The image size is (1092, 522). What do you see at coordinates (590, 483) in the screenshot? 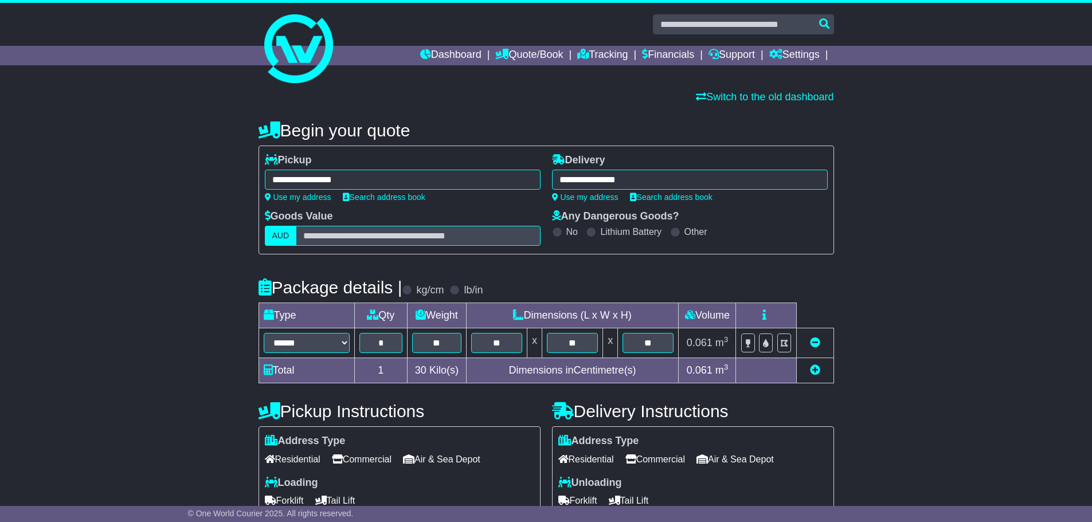
I see `label: Unloading` at bounding box center [590, 483].